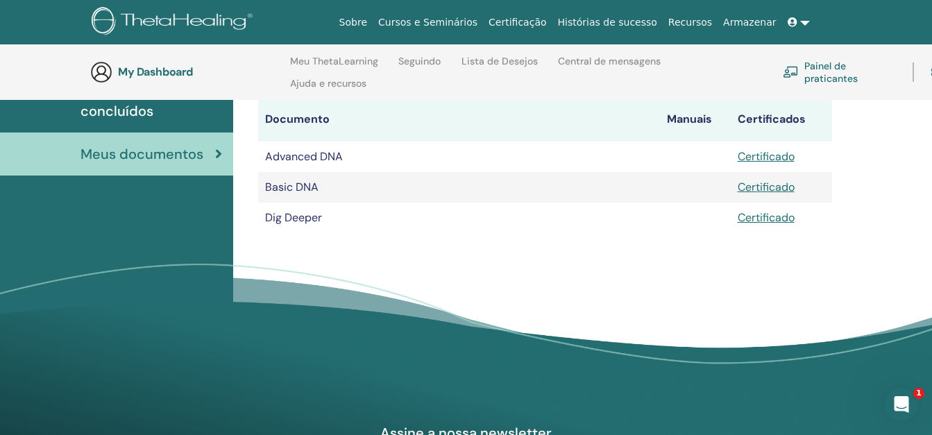  What do you see at coordinates (791, 71) in the screenshot?
I see `img: chalkboard-teacher.svg` at bounding box center [791, 71].